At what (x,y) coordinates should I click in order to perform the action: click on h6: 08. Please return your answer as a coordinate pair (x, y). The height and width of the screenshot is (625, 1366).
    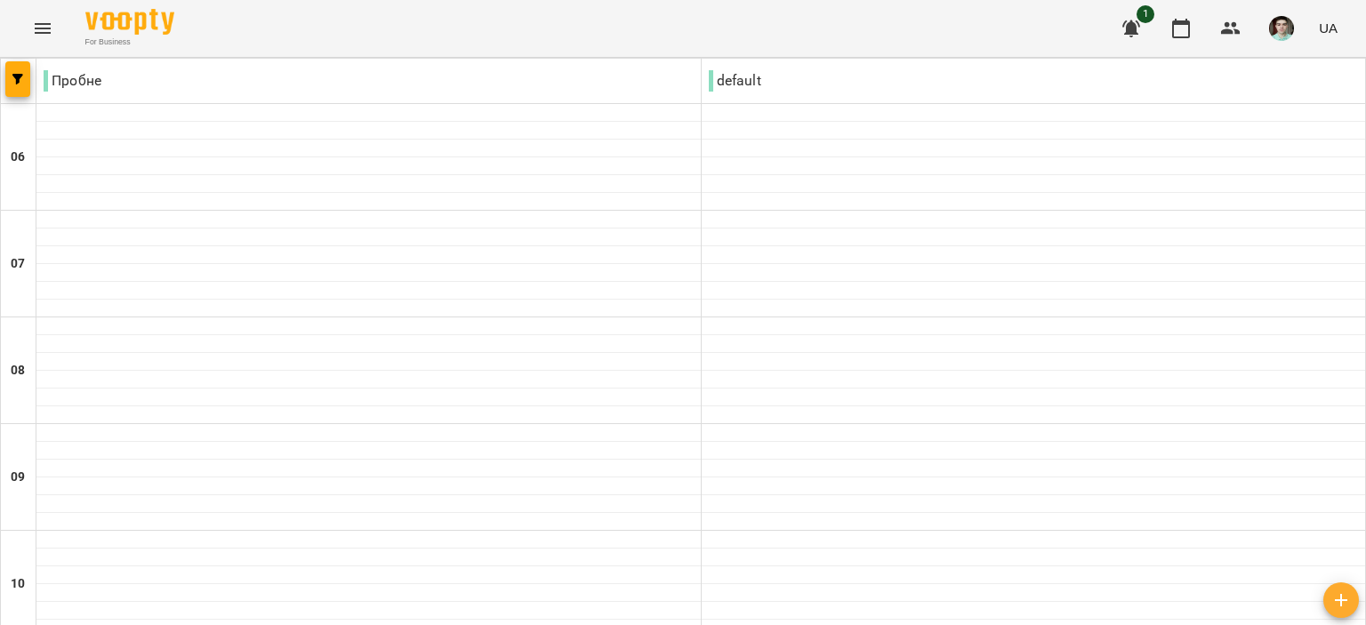
    Looking at the image, I should click on (18, 371).